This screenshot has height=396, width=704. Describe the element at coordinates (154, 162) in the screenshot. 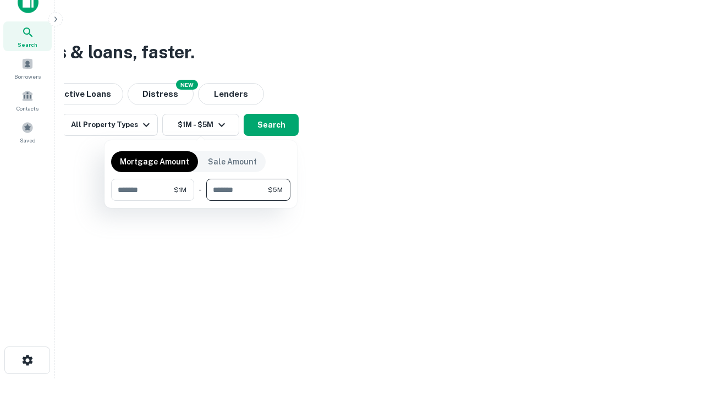

I see `p: Mortgage Amount` at that location.